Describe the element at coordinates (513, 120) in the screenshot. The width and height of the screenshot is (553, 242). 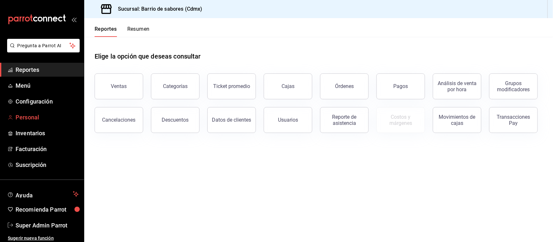
I see `div: Transacciones Pay` at that location.